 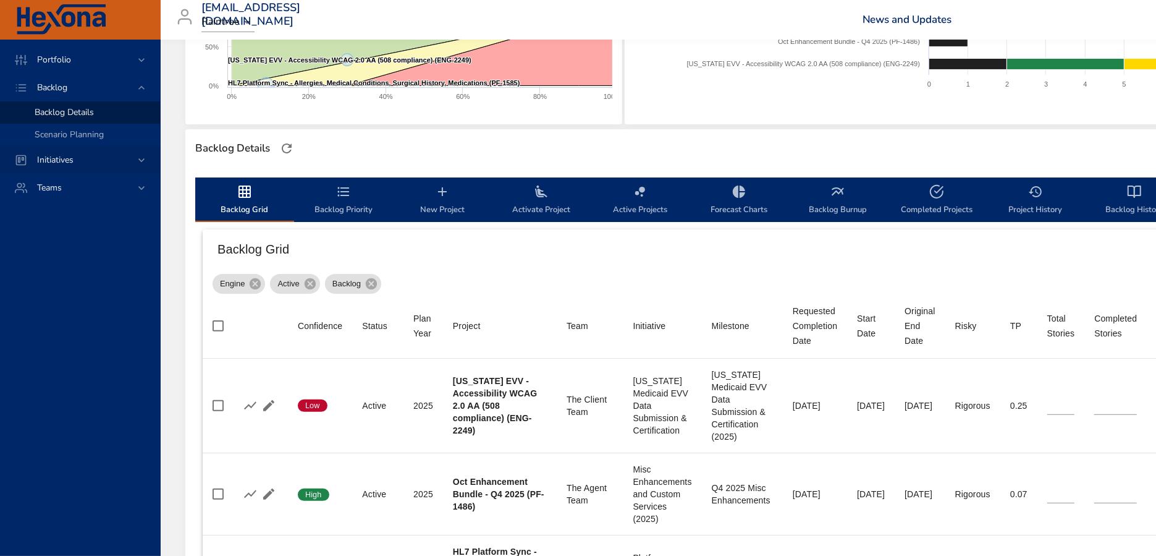 What do you see at coordinates (374, 83) in the screenshot?
I see `text: HL7 Platform Sync - Allergies, Medical Conditions, Surgical History, Medications (PF-1585)` at bounding box center [374, 83].